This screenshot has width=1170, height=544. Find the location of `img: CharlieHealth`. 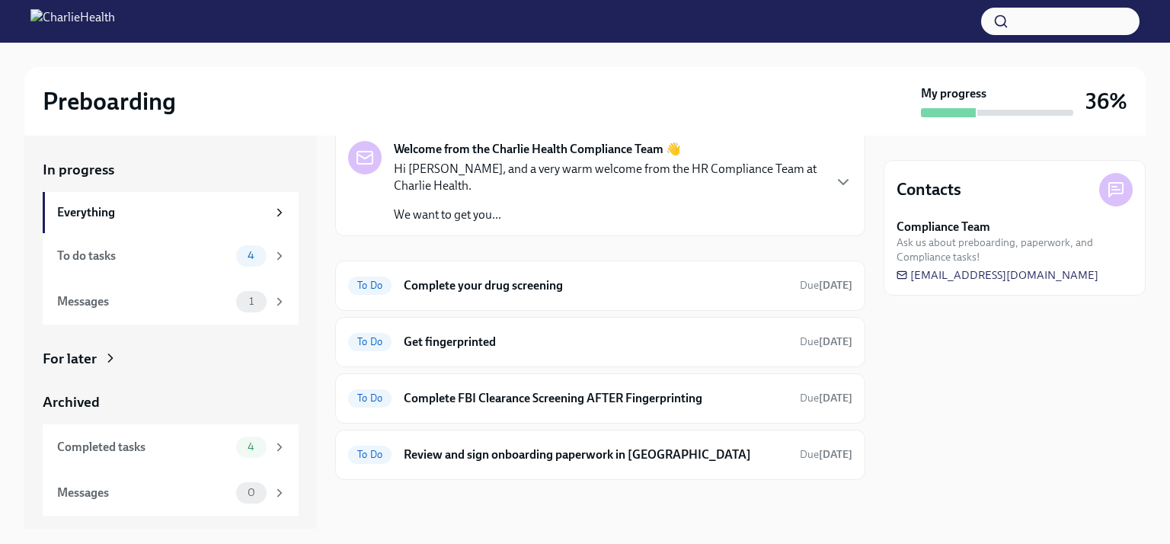

img: CharlieHealth is located at coordinates (72, 21).